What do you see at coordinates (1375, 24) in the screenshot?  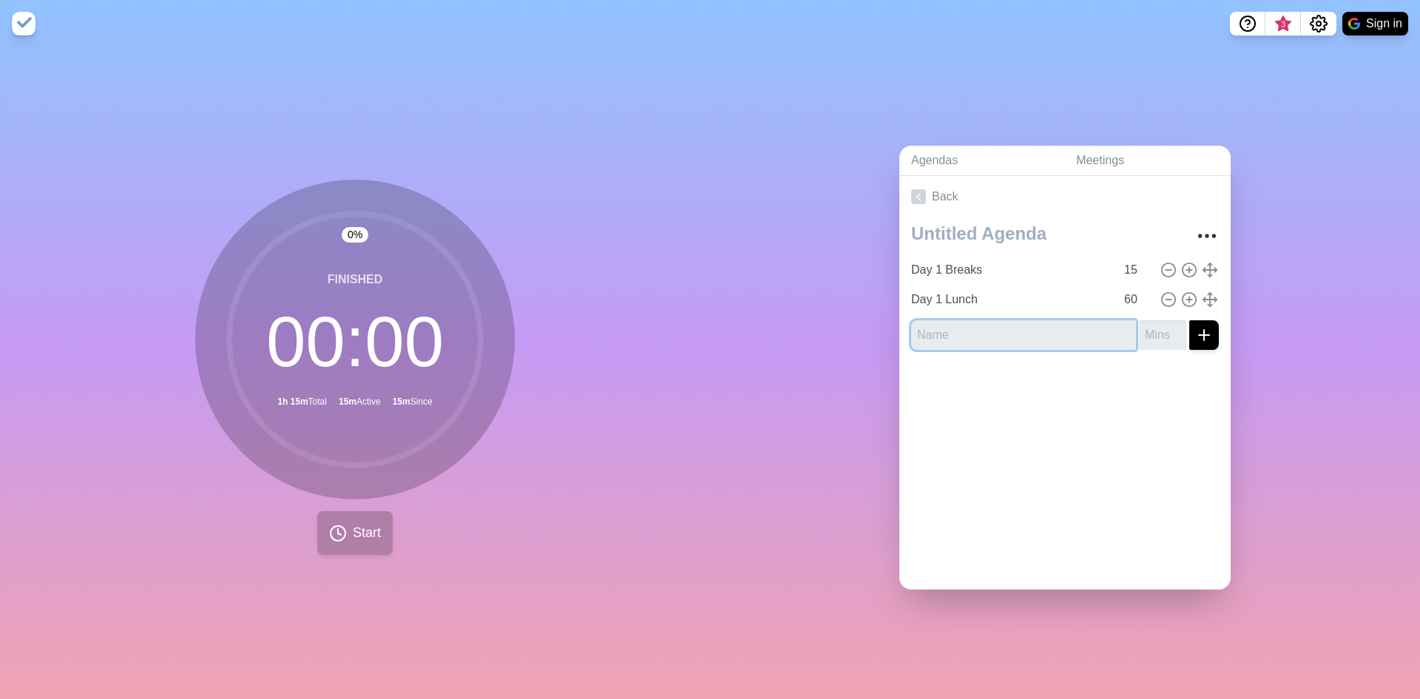 I see `button: Sign in` at bounding box center [1375, 24].